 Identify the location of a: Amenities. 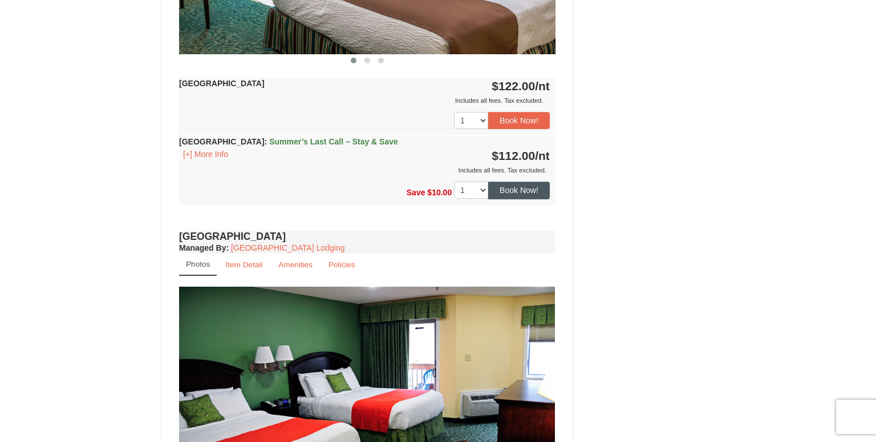
(296, 264).